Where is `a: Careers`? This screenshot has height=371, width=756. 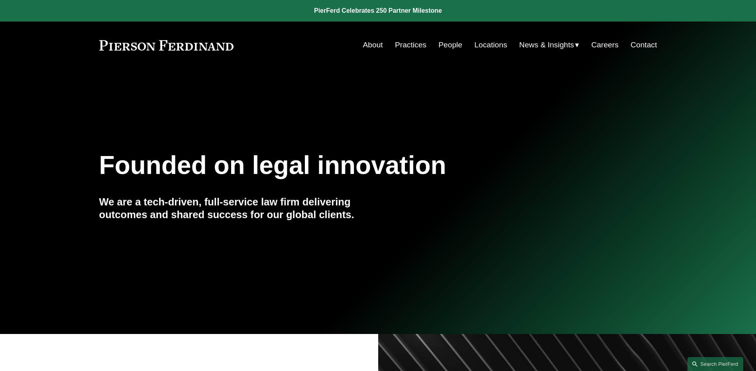
a: Careers is located at coordinates (605, 45).